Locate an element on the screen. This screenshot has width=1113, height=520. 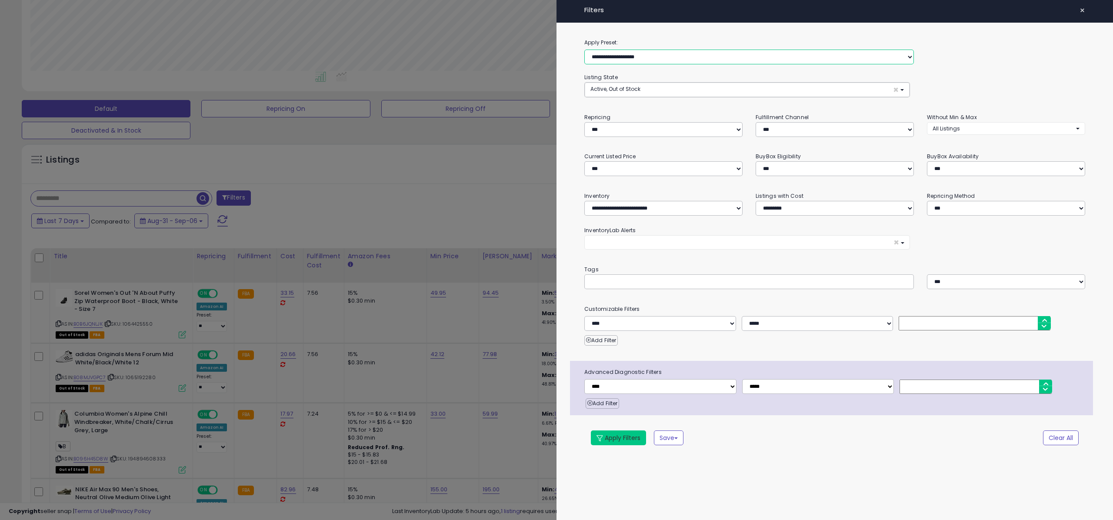
span: All Listings is located at coordinates (946, 128).